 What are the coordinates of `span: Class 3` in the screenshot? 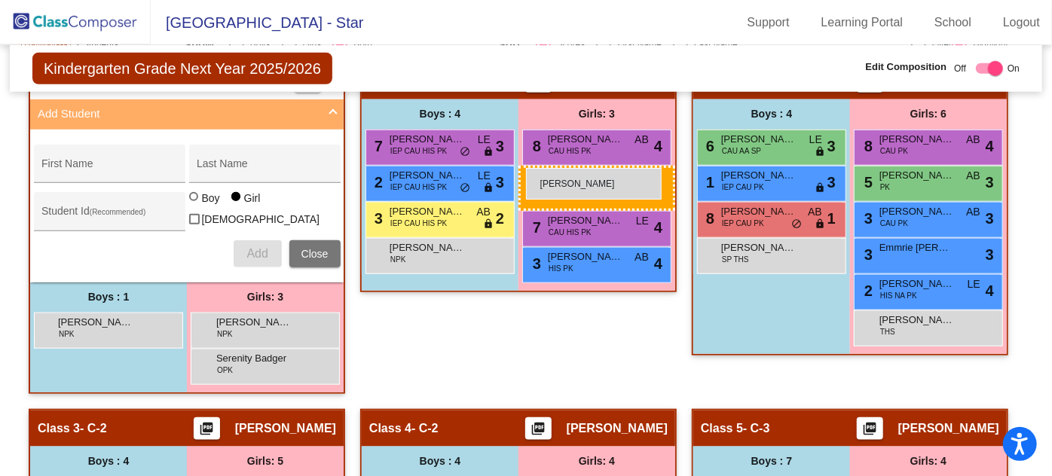 It's located at (59, 429).